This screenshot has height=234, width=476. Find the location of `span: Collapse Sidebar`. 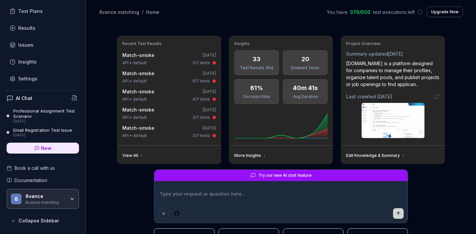

span: Collapse Sidebar is located at coordinates (39, 220).